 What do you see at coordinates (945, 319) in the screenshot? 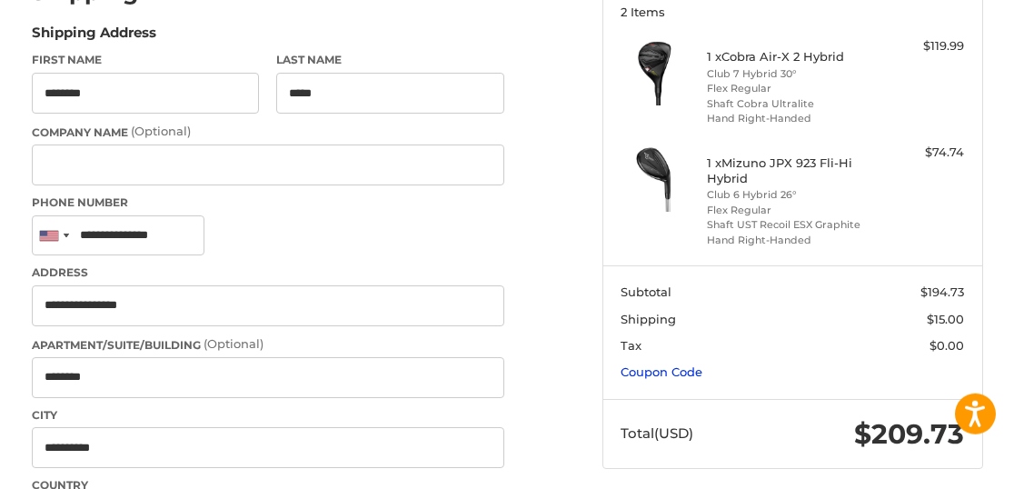
I see `span: $15.00` at bounding box center [945, 319].